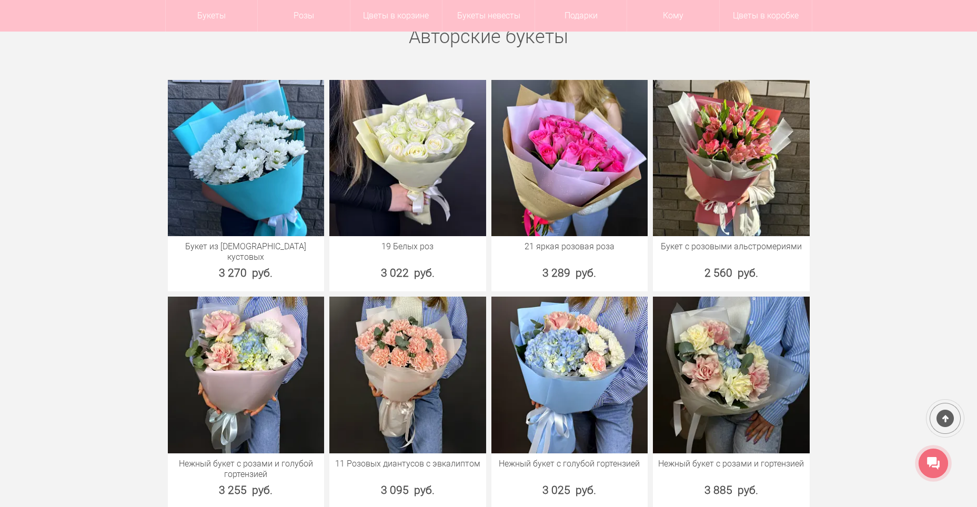 The image size is (977, 507). What do you see at coordinates (570, 464) in the screenshot?
I see `a: Нежный букет с голубой гортензией` at bounding box center [570, 464].